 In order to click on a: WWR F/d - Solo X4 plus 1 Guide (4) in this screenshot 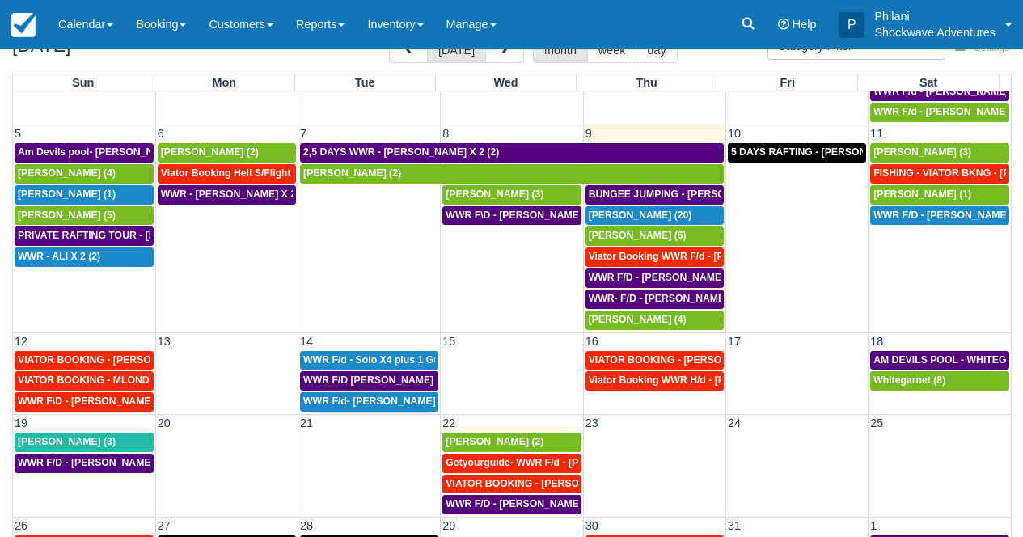, I will do `click(369, 361)`.